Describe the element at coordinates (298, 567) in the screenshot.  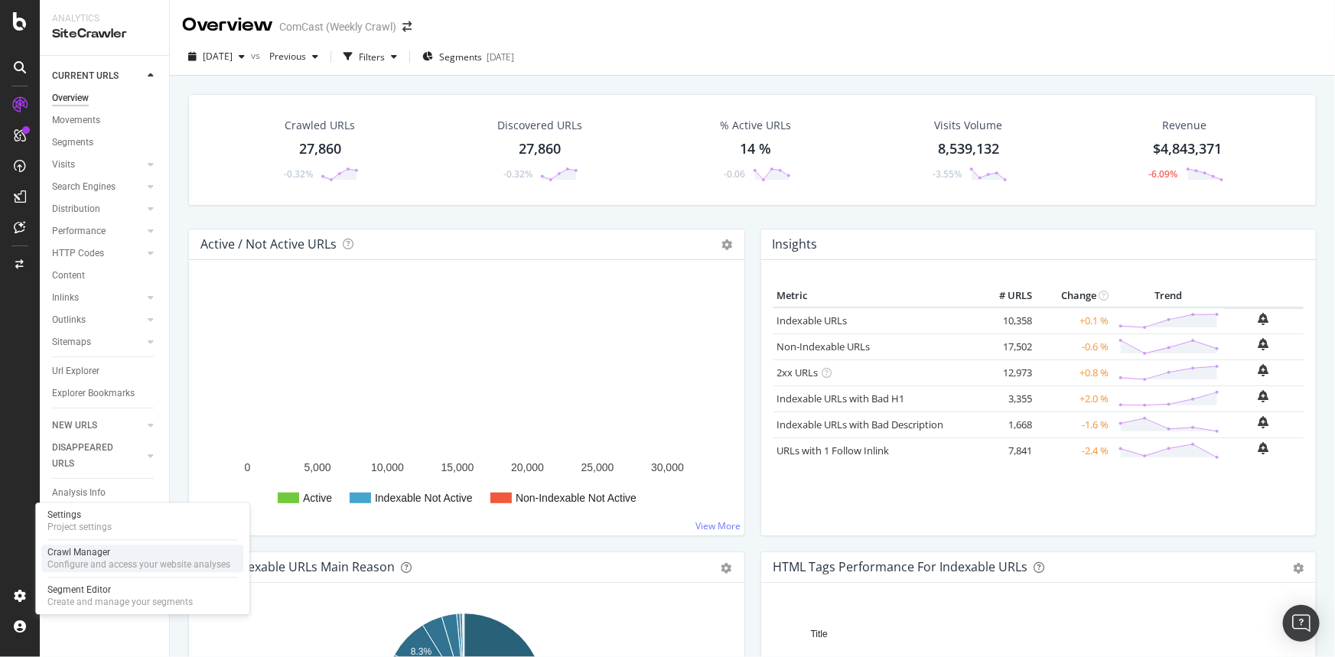
I see `div: Non-Indexable URLs Main Reason` at that location.